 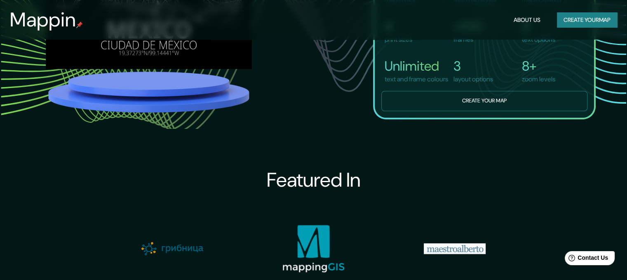 I want to click on p: text options, so click(x=539, y=40).